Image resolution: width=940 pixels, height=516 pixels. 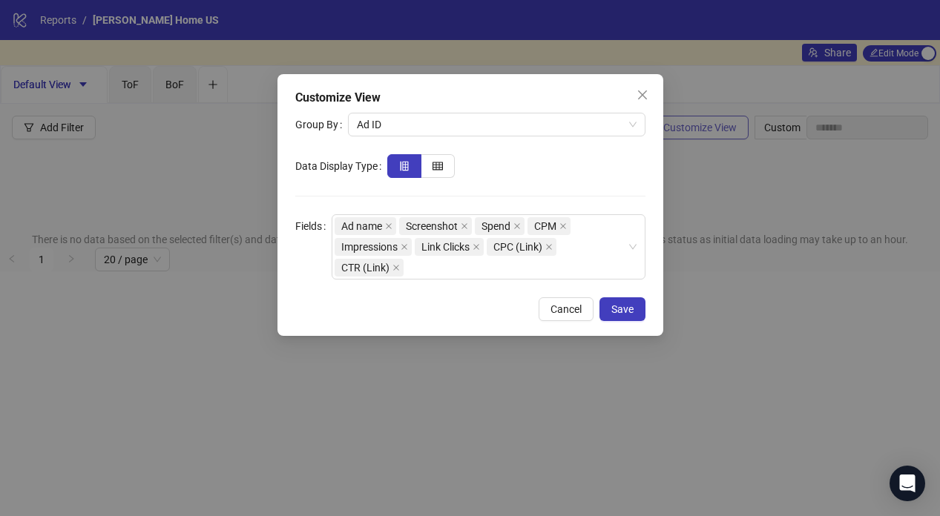 I want to click on label: Fields, so click(x=313, y=226).